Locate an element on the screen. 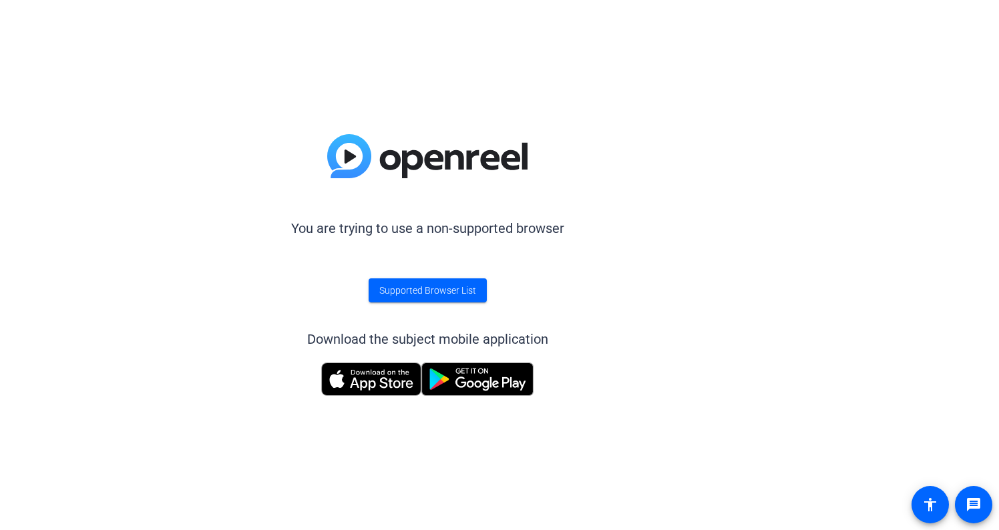  mat-icon: message is located at coordinates (974, 505).